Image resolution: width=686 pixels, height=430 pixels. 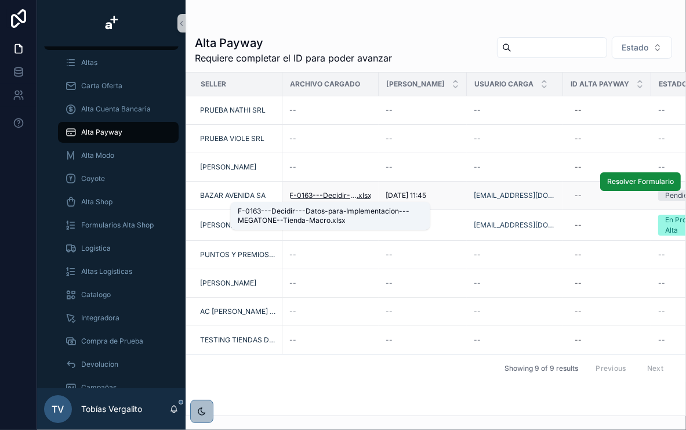 I want to click on span: Altas Logísticas, so click(x=107, y=271).